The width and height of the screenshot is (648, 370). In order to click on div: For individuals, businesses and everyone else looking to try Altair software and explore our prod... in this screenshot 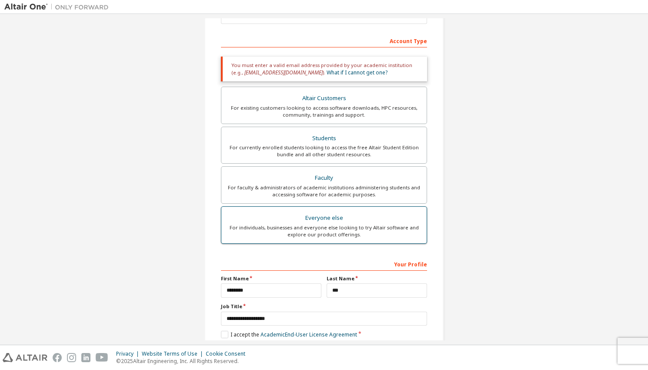, I will do `click(324, 231)`.